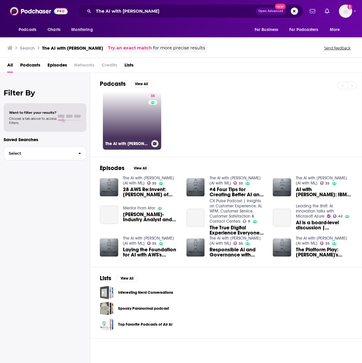 This screenshot has width=362, height=363. What do you see at coordinates (39, 11) in the screenshot?
I see `a: Podchaser - Follow, Share and Rate Podcasts` at bounding box center [39, 11].